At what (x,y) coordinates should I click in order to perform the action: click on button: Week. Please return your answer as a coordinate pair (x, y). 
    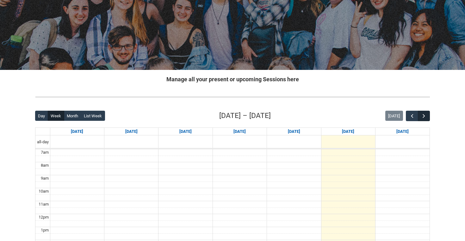
    Looking at the image, I should click on (56, 116).